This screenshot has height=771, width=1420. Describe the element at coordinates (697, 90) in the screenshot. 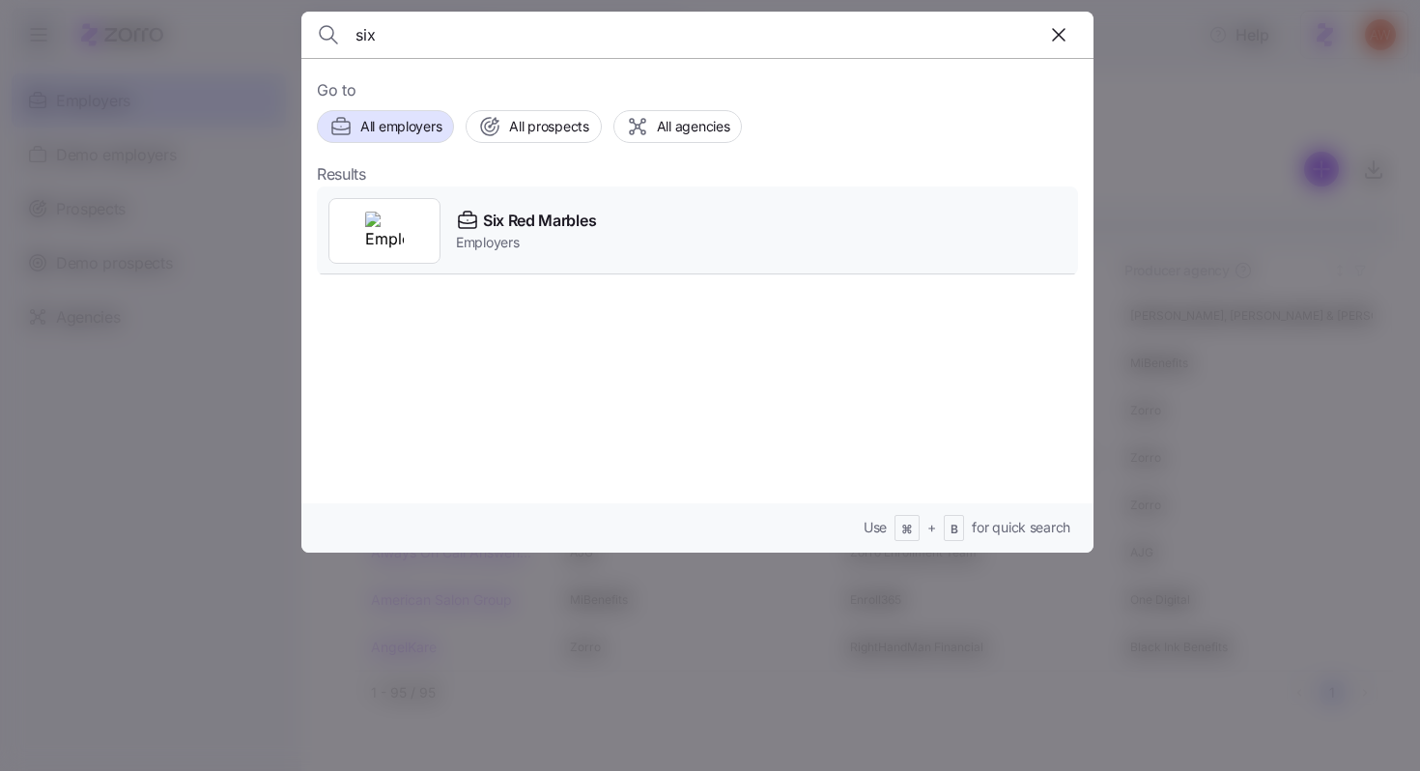

I see `span: Go to` at that location.